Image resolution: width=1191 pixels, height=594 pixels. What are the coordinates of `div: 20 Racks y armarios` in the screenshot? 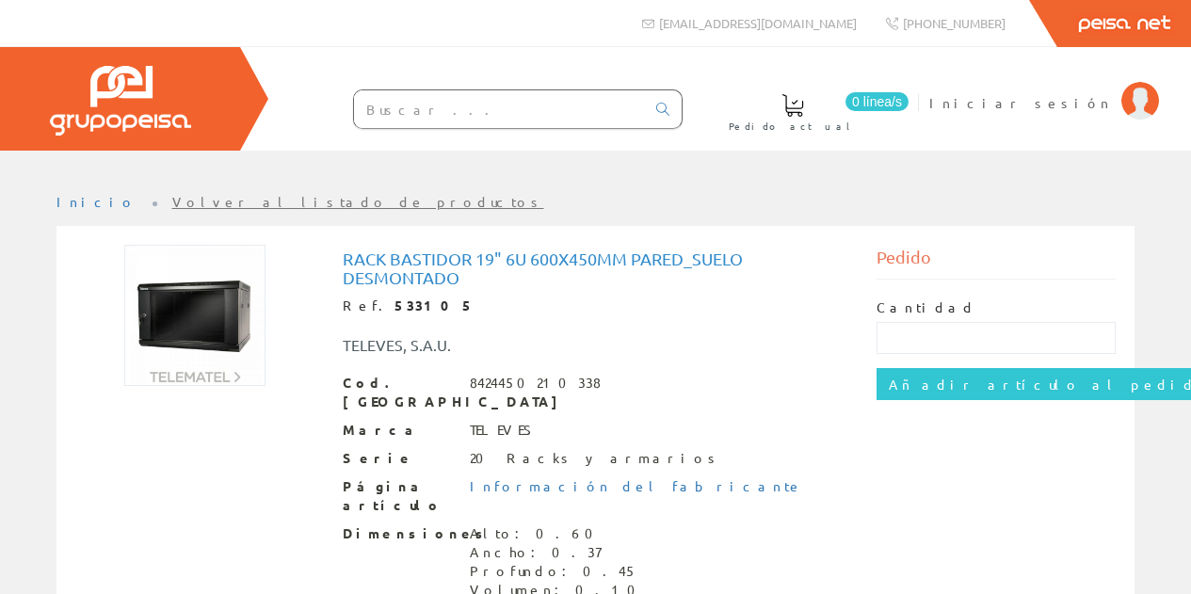 It's located at (595, 458).